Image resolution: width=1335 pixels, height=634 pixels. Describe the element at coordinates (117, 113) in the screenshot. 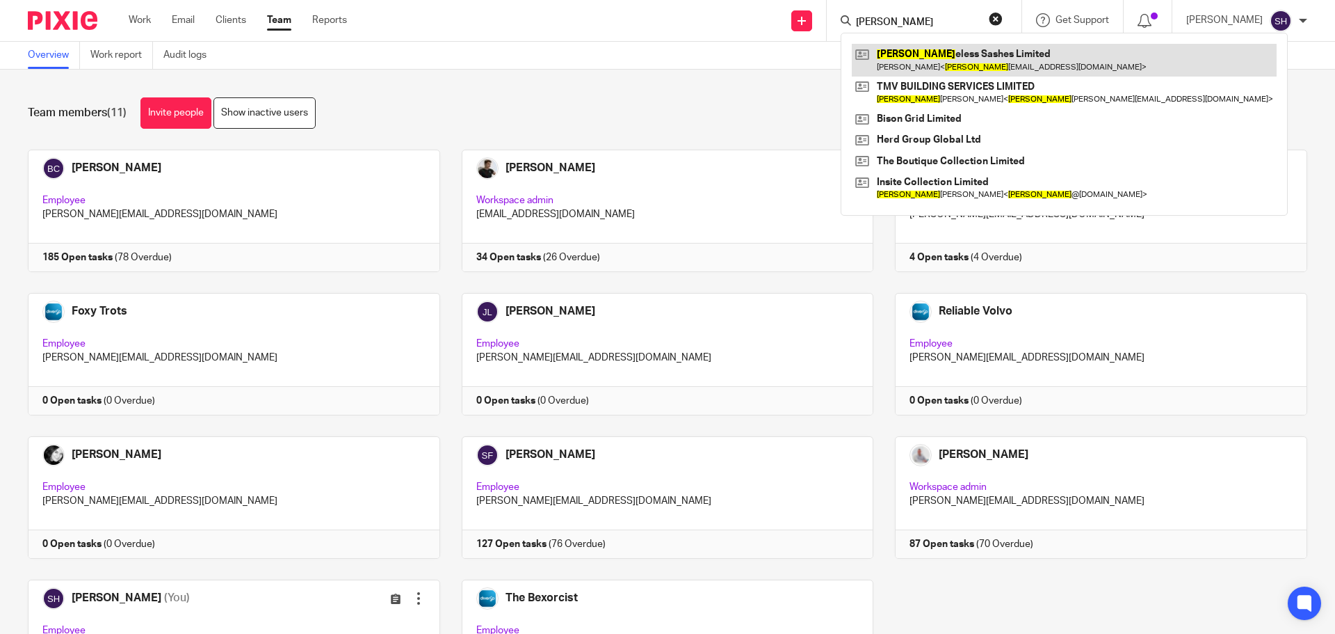

I see `span: (11)` at that location.